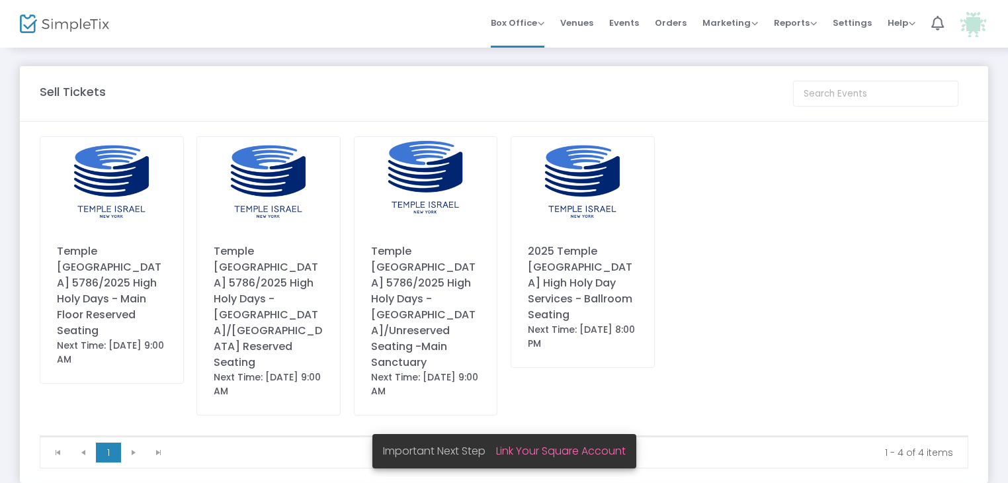  Describe the element at coordinates (517, 22) in the screenshot. I see `span: Box Office` at that location.